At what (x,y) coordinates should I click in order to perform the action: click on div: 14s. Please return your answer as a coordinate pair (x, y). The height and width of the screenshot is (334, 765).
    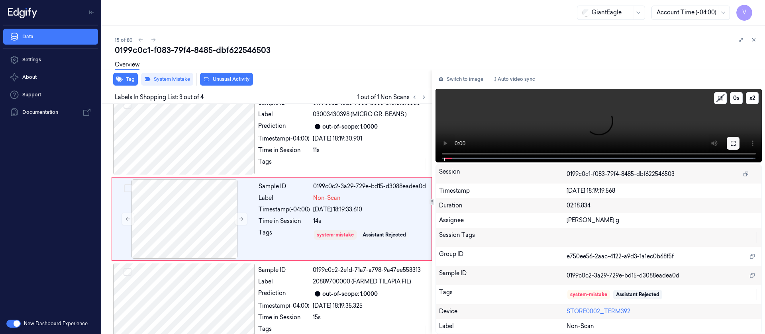
    Looking at the image, I should click on (370, 221).